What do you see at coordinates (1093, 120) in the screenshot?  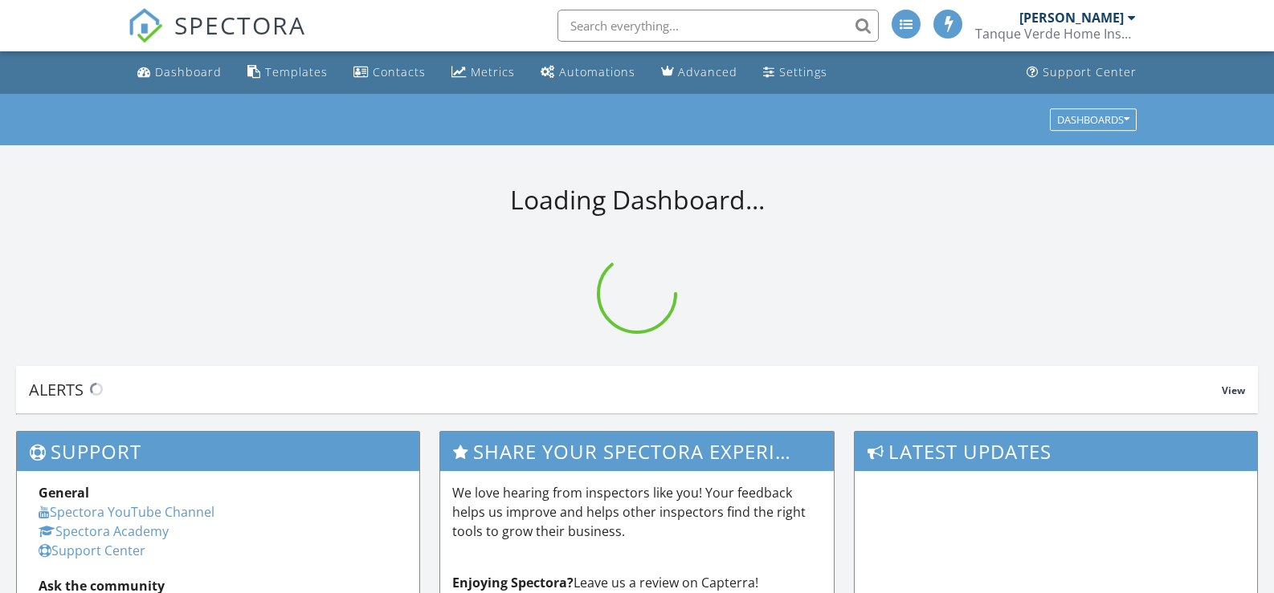 I see `button: Dashboards` at bounding box center [1093, 120].